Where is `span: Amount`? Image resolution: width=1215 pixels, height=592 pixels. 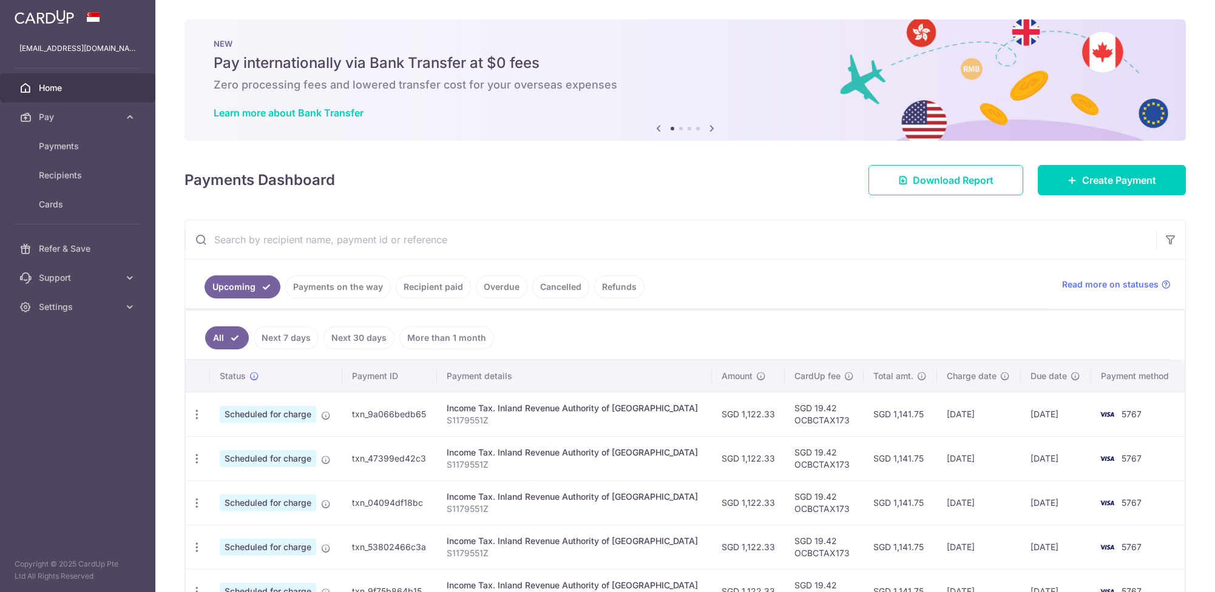 span: Amount is located at coordinates (737, 376).